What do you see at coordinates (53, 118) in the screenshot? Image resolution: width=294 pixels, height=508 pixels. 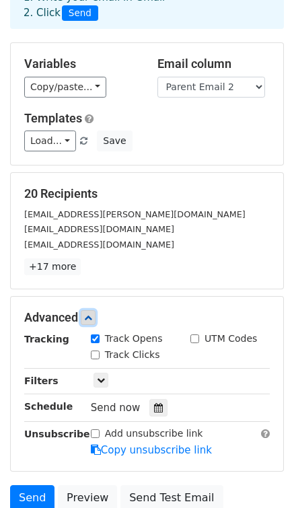 I see `a: Templates` at bounding box center [53, 118].